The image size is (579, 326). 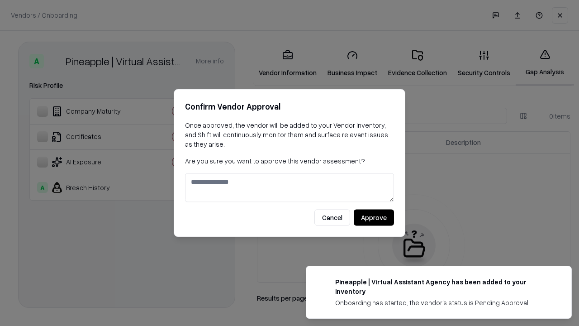 I want to click on p: Are you sure you want to approve this vendor assessment?, so click(x=289, y=161).